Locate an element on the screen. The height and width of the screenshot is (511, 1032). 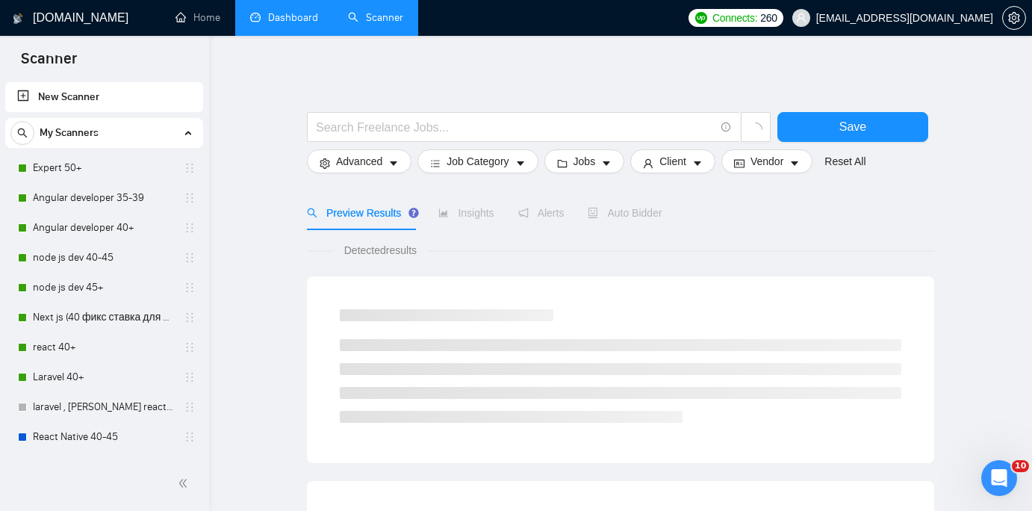
span: My Scanners is located at coordinates (69, 133).